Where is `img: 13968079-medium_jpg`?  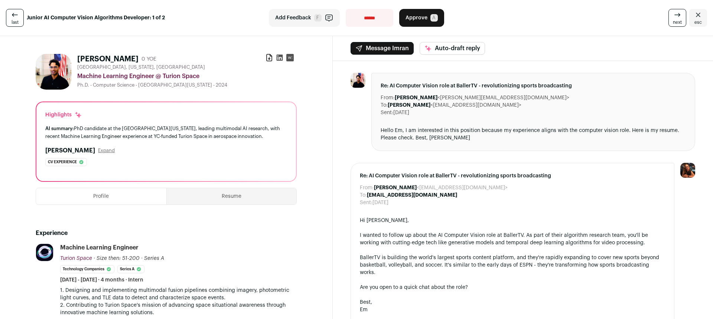
img: 13968079-medium_jpg is located at coordinates (688, 170).